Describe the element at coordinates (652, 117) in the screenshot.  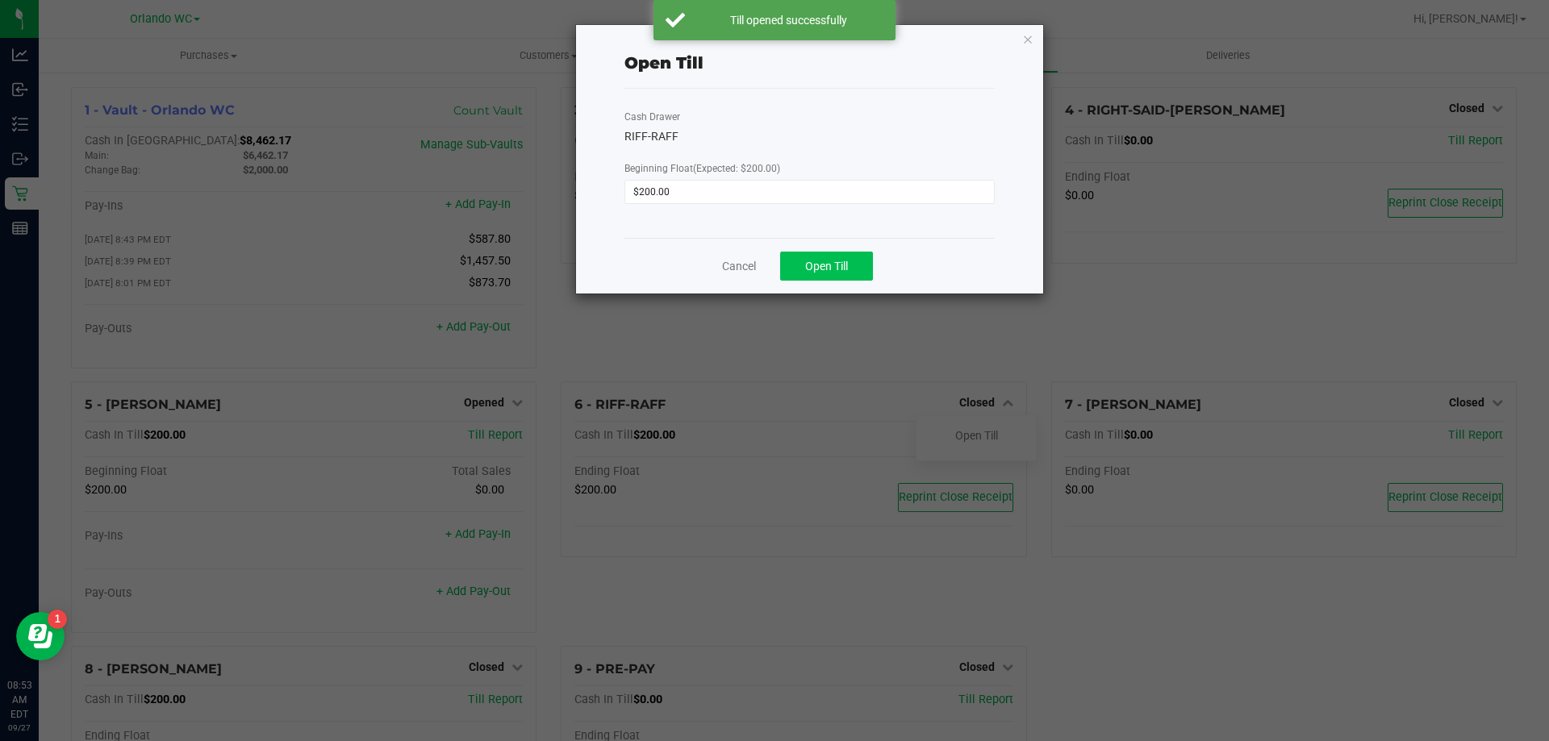
I see `label: Cash Drawer` at that location.